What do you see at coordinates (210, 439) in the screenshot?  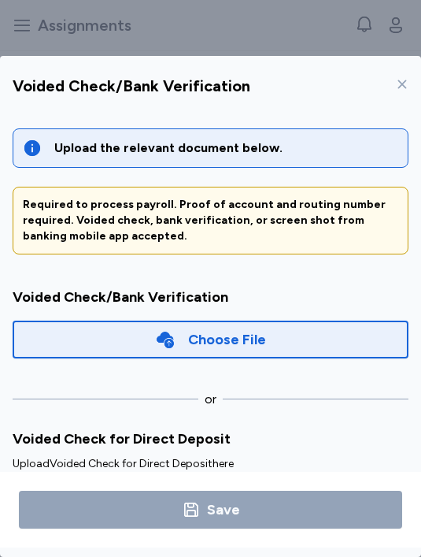 I see `div: Voided Check for Direct Deposit` at bounding box center [210, 439].